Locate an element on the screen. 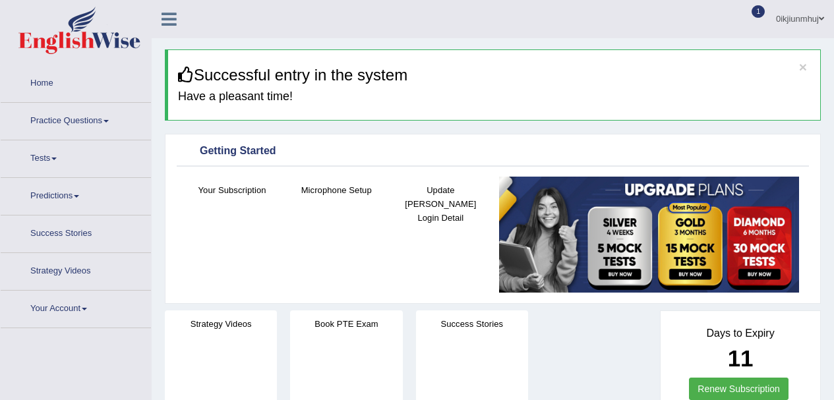 Image resolution: width=834 pixels, height=400 pixels. a: Predictions is located at coordinates (76, 194).